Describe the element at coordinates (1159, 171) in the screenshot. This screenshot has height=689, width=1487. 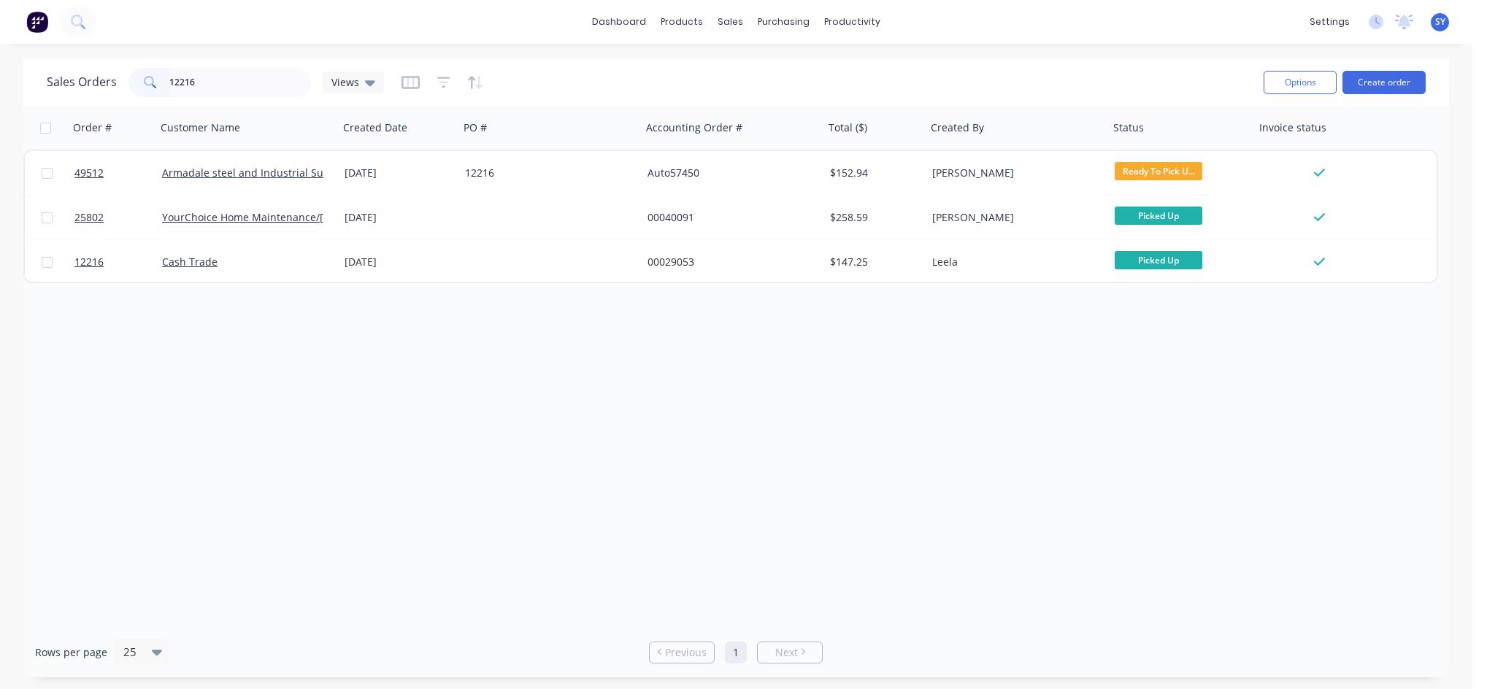
I see `span: Ready To Pick U...` at that location.